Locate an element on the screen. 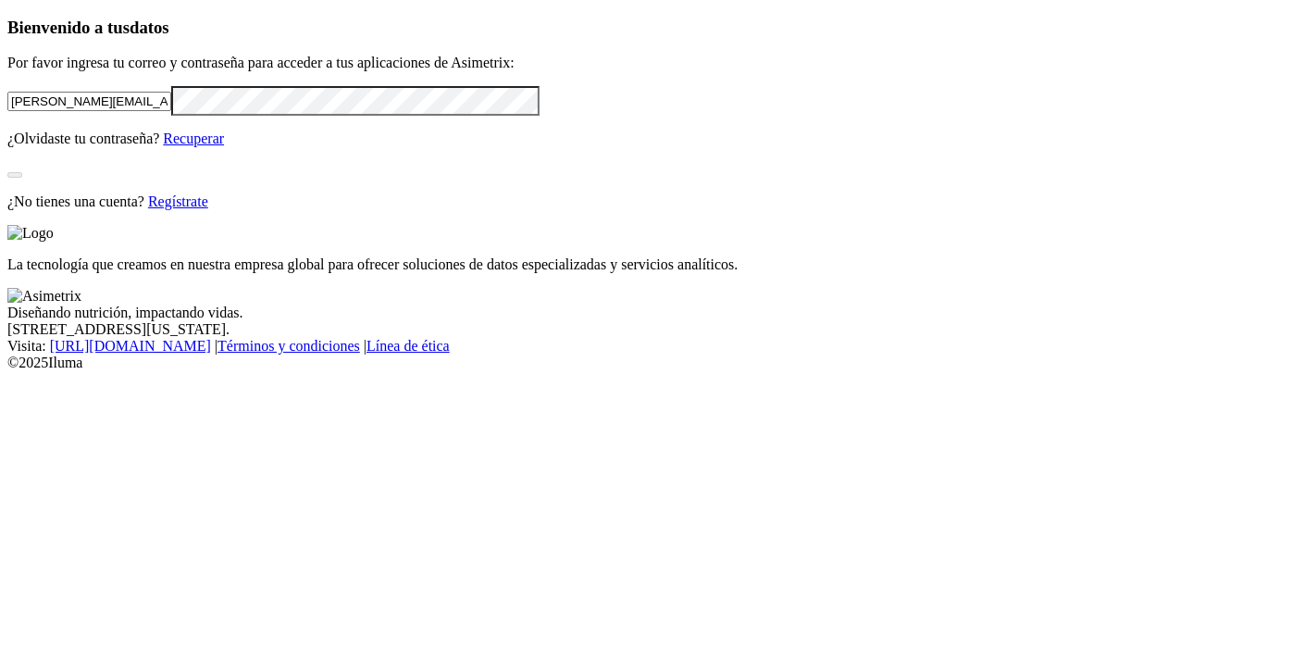 The image size is (1316, 649). p: ¿Olvidaste tu contraseña? is located at coordinates (658, 139).